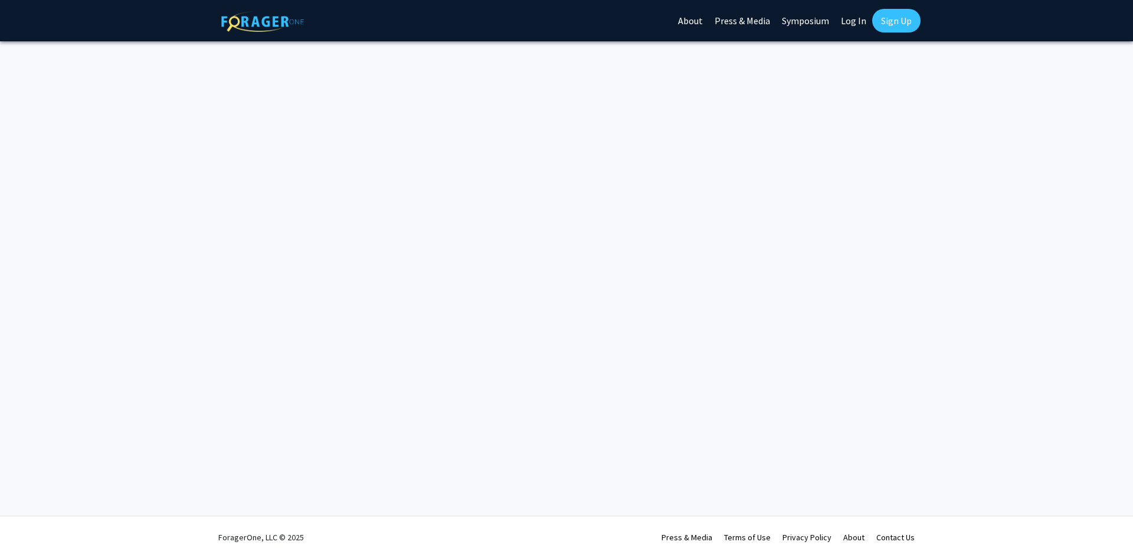 The width and height of the screenshot is (1133, 558). What do you see at coordinates (263, 21) in the screenshot?
I see `img: ForagerOne Logo` at bounding box center [263, 21].